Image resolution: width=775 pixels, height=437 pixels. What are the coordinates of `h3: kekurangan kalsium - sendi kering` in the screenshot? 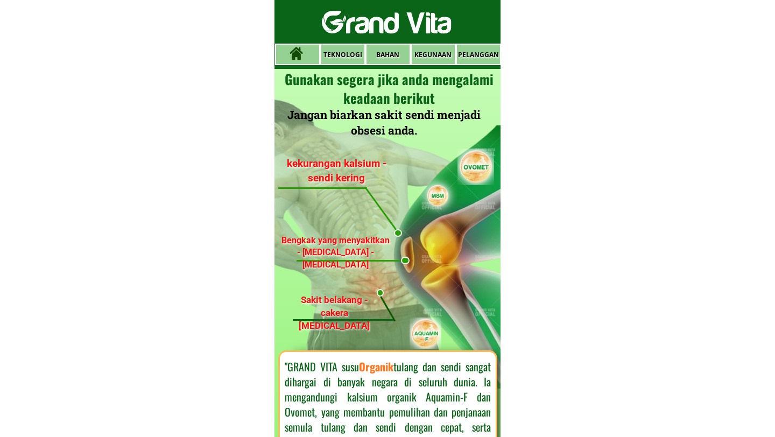 It's located at (336, 171).